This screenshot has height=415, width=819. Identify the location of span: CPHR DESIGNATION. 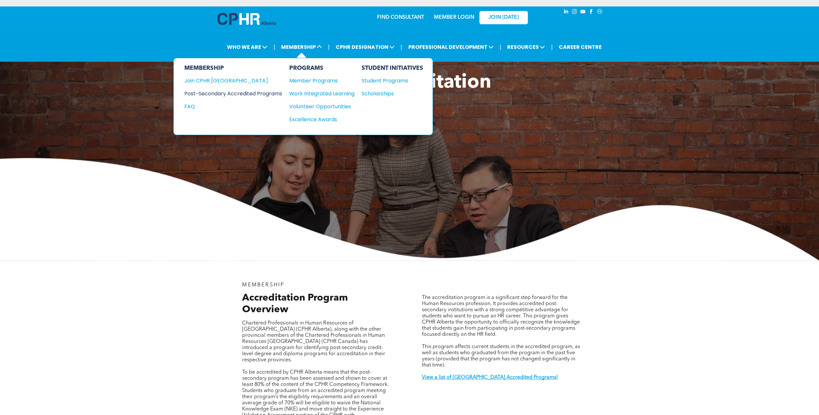
(365, 47).